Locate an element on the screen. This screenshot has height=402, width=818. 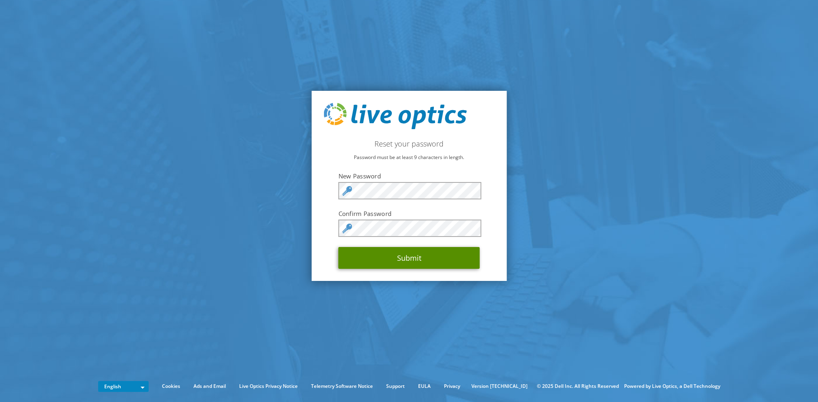
a: Support is located at coordinates (395, 386).